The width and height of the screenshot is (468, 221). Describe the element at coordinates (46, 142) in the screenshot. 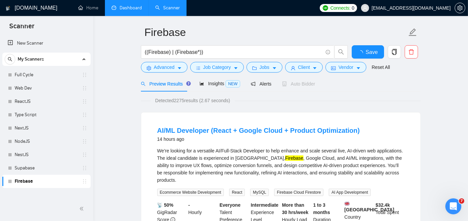

I see `a: NodeJS` at that location.